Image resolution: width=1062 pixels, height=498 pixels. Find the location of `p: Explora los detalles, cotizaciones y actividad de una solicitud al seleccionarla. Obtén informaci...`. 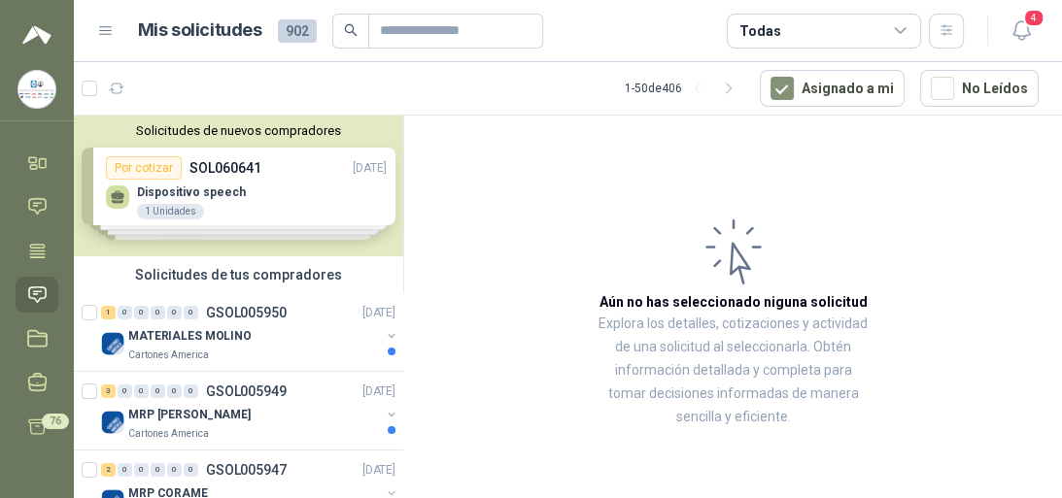

p: Explora los detalles, cotizaciones y actividad de una solicitud al seleccionarla. Obtén informaci... is located at coordinates (732, 371).